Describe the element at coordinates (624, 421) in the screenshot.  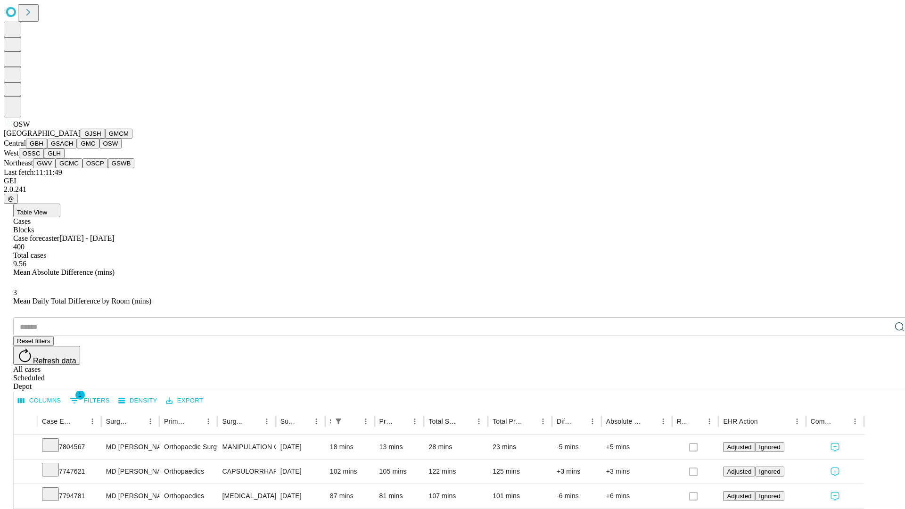
I see `div: Absolute Difference` at that location.